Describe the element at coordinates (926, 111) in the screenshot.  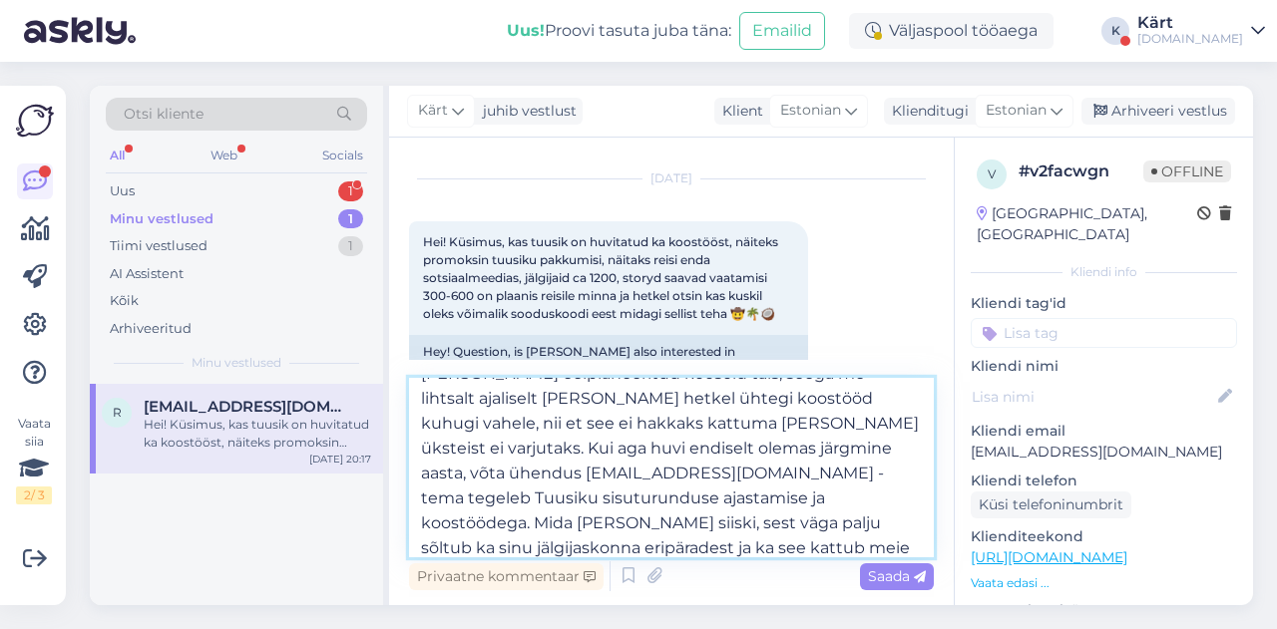
I see `div: Klienditugi` at that location.